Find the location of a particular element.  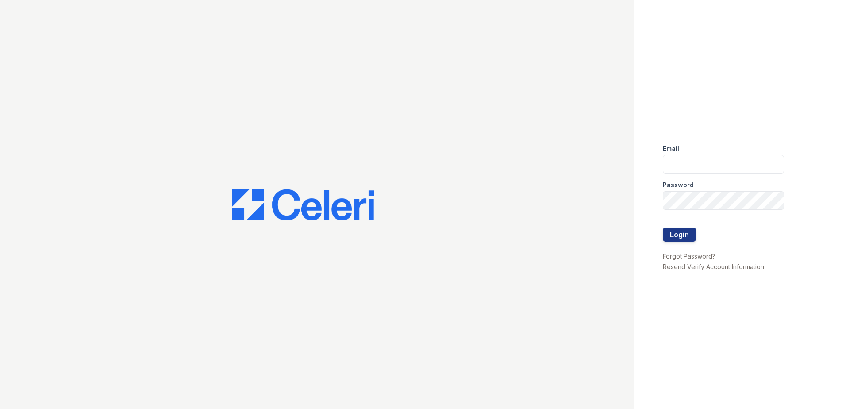

a: Resend Verify Account Information is located at coordinates (714, 266).